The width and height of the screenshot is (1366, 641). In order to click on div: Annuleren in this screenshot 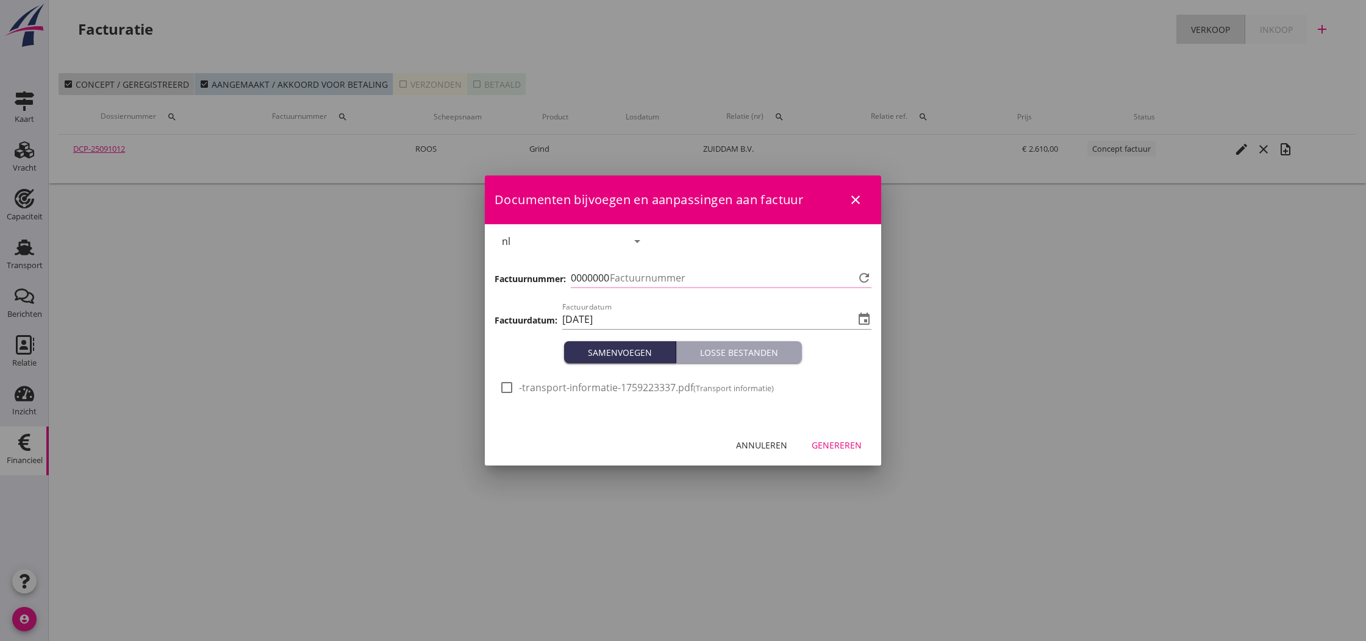, I will do `click(762, 445)`.